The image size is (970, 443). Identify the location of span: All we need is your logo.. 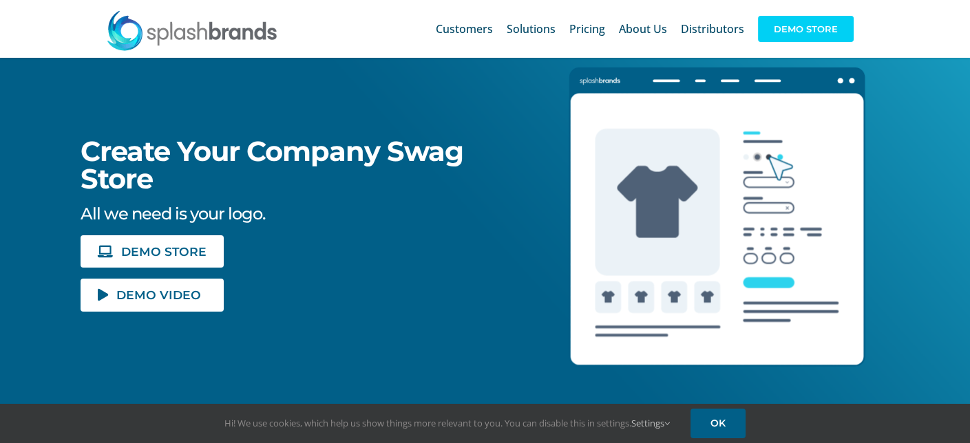
(173, 213).